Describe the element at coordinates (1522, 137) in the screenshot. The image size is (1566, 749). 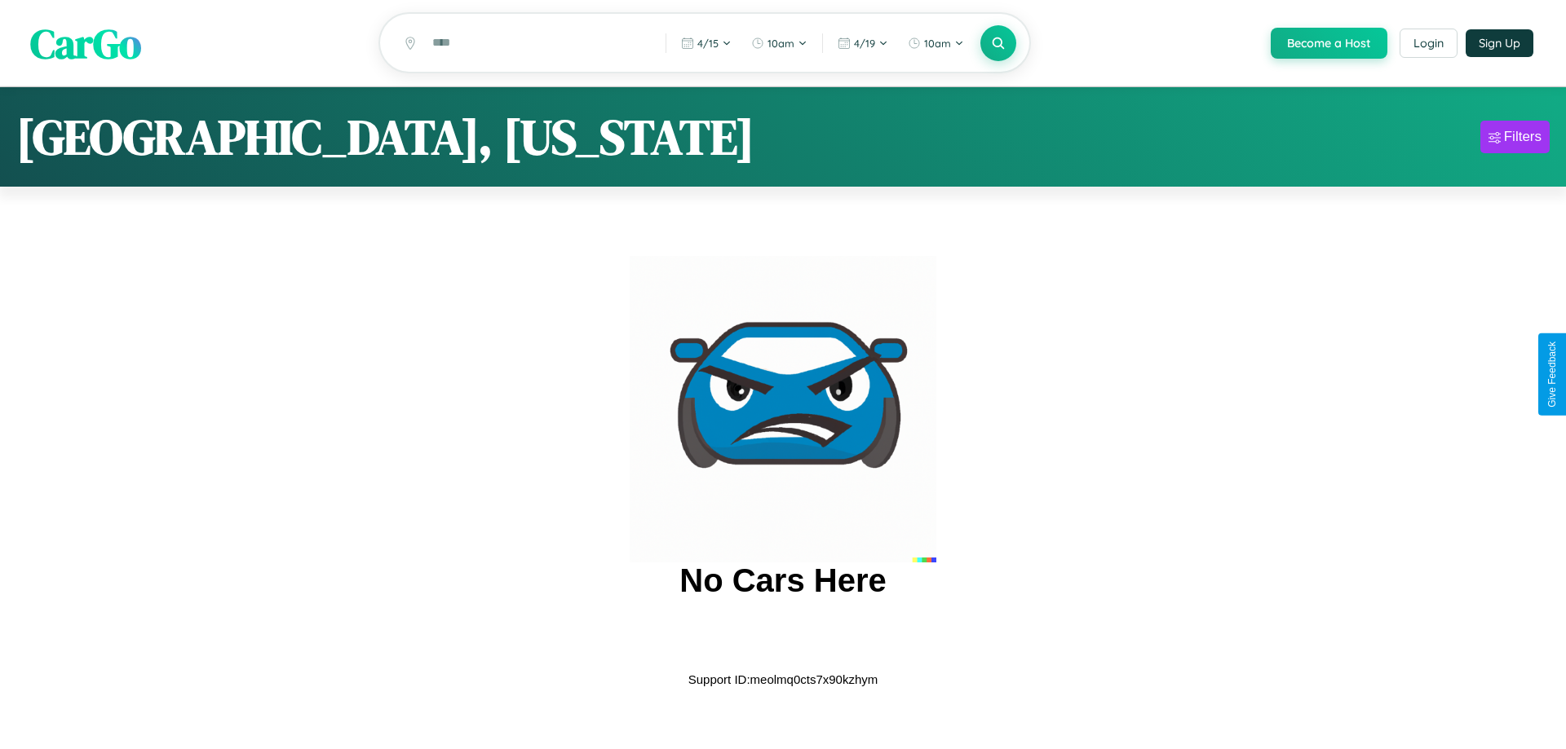
I see `div: Filters` at that location.